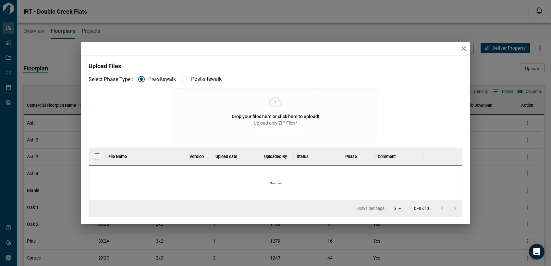 The image size is (551, 266). Describe the element at coordinates (422, 209) in the screenshot. I see `p: 0–0 of 0` at that location.